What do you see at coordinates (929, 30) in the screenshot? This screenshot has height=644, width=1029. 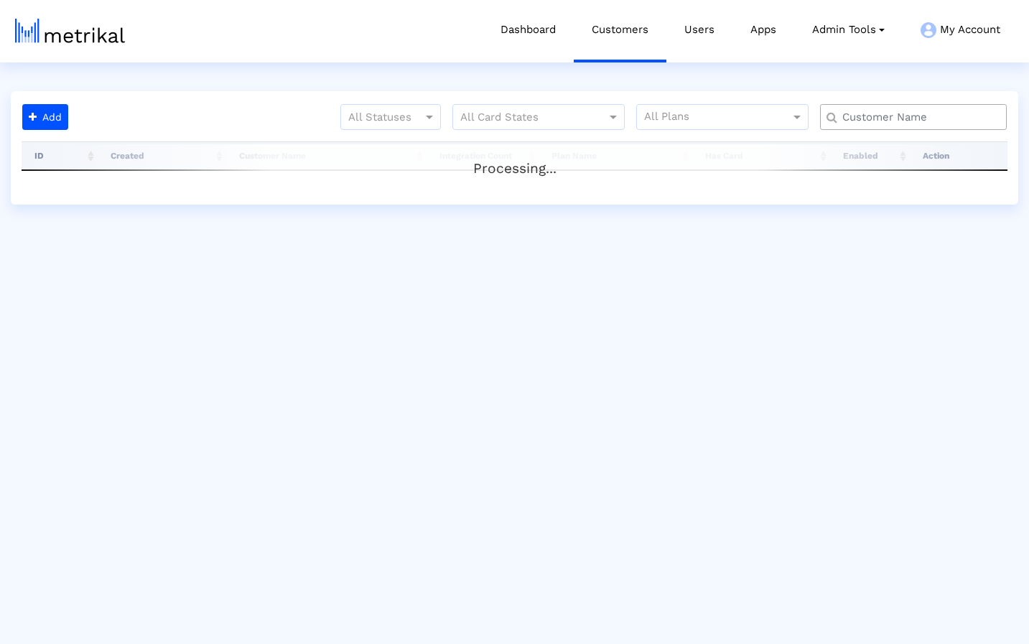 I see `img: my-account-menu-icon.png` at bounding box center [929, 30].